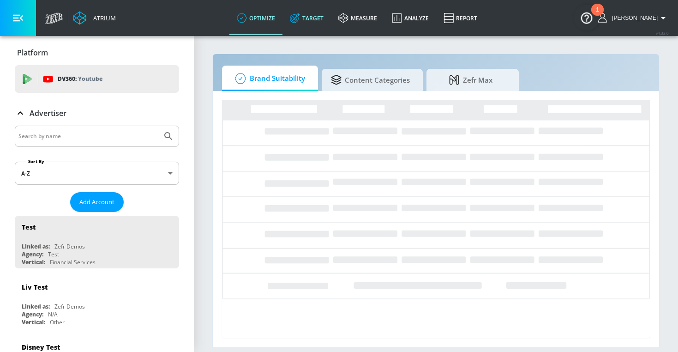 Image resolution: width=678 pixels, height=352 pixels. Describe the element at coordinates (57, 322) in the screenshot. I see `div: Other` at that location.